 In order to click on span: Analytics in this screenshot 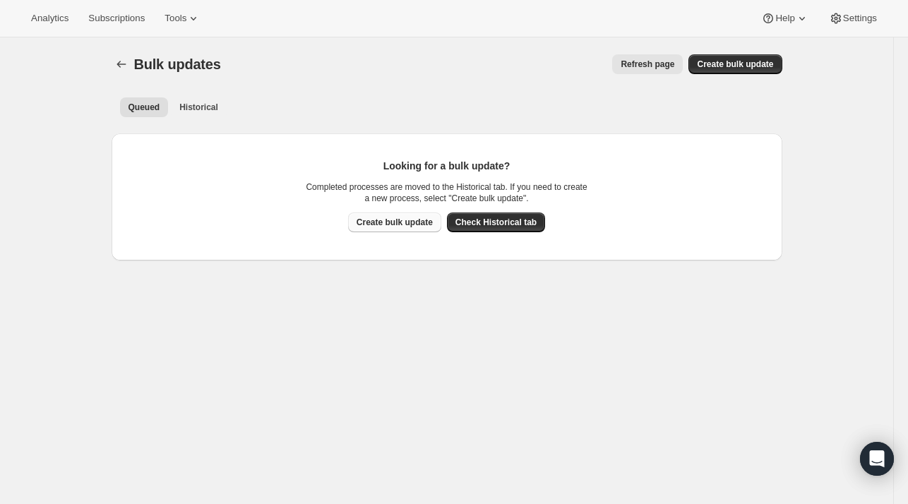, I will do `click(49, 18)`.